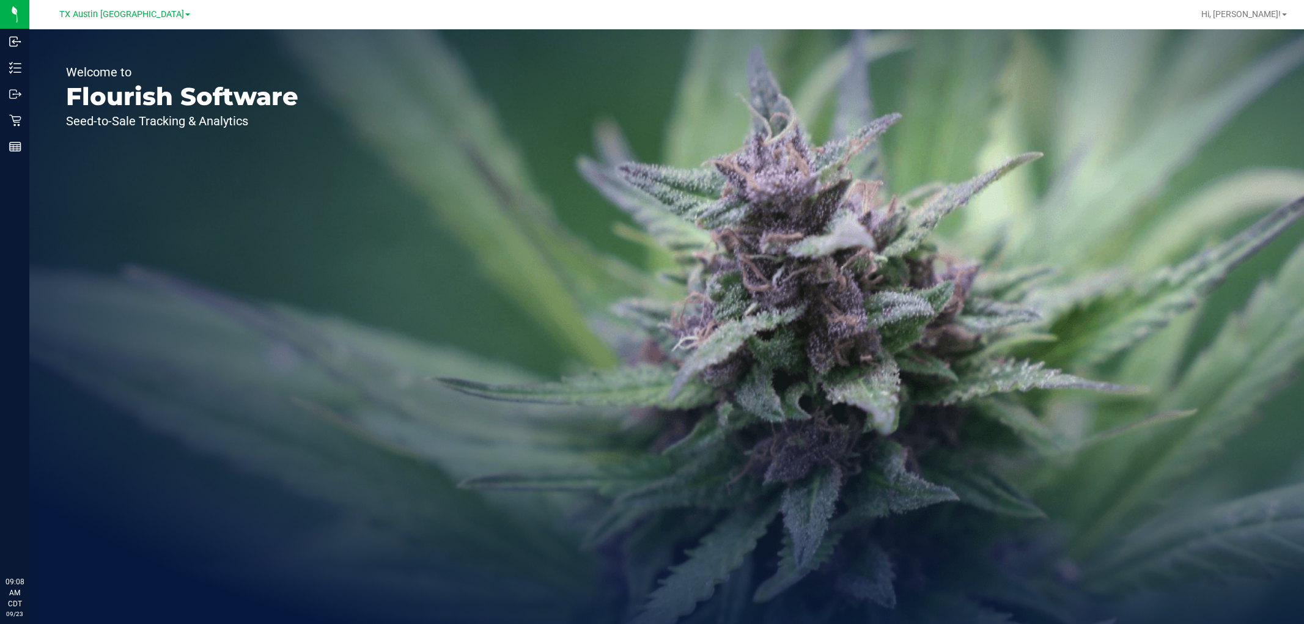 Image resolution: width=1304 pixels, height=624 pixels. What do you see at coordinates (182, 121) in the screenshot?
I see `p: Seed-to-Sale Tracking & Analytics` at bounding box center [182, 121].